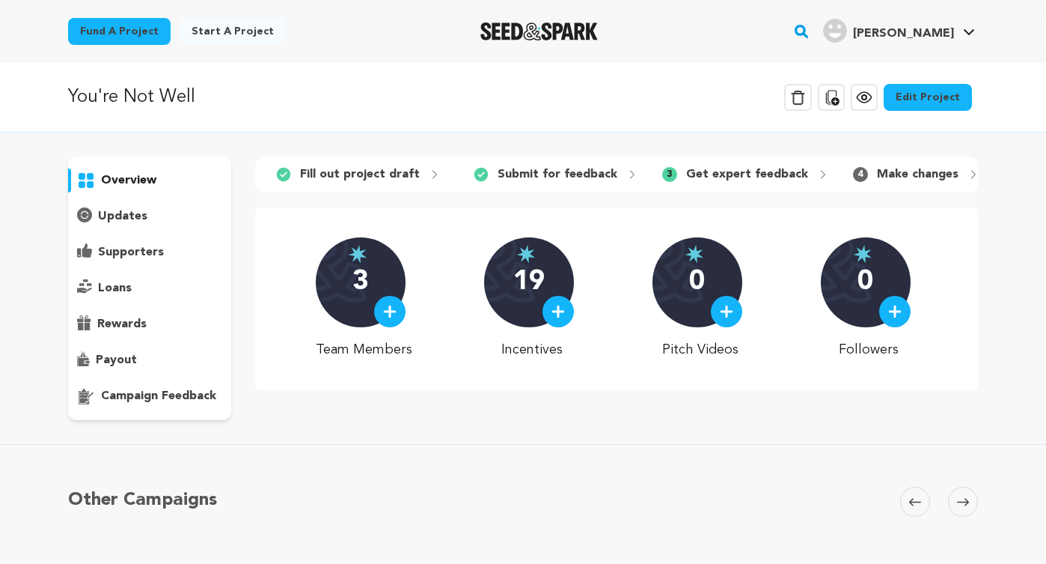 This screenshot has height=564, width=1046. Describe the element at coordinates (889, 31) in the screenshot. I see `div: Jamison A.'s Profile` at that location.